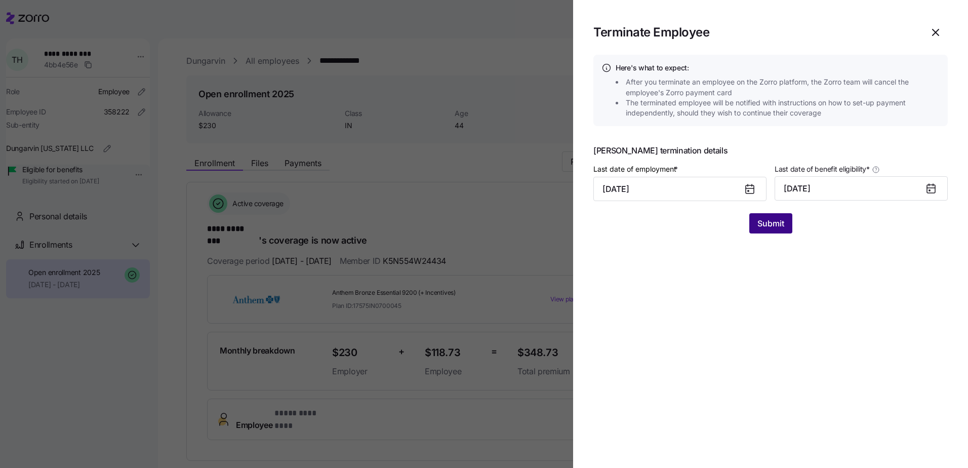 This screenshot has height=468, width=968. I want to click on h4: Here's what to expect:, so click(777, 68).